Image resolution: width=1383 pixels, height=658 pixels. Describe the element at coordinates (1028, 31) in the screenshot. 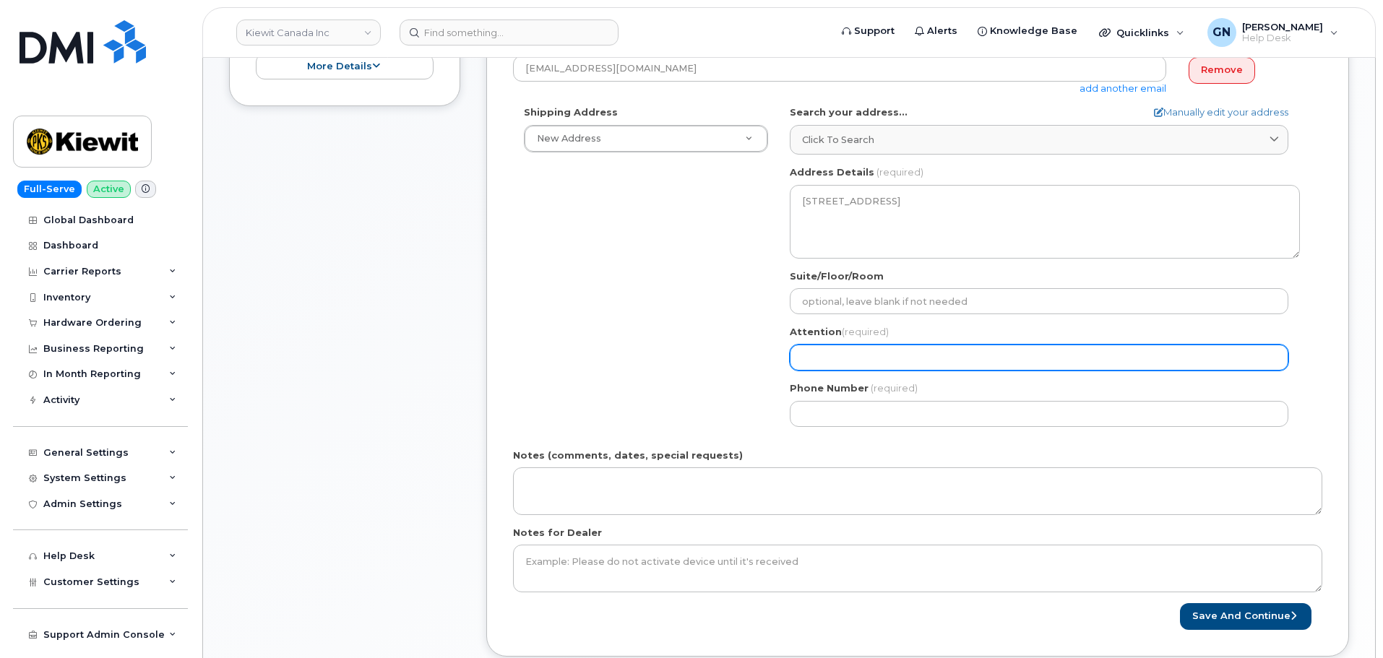

I see `a: Knowledge Base` at that location.